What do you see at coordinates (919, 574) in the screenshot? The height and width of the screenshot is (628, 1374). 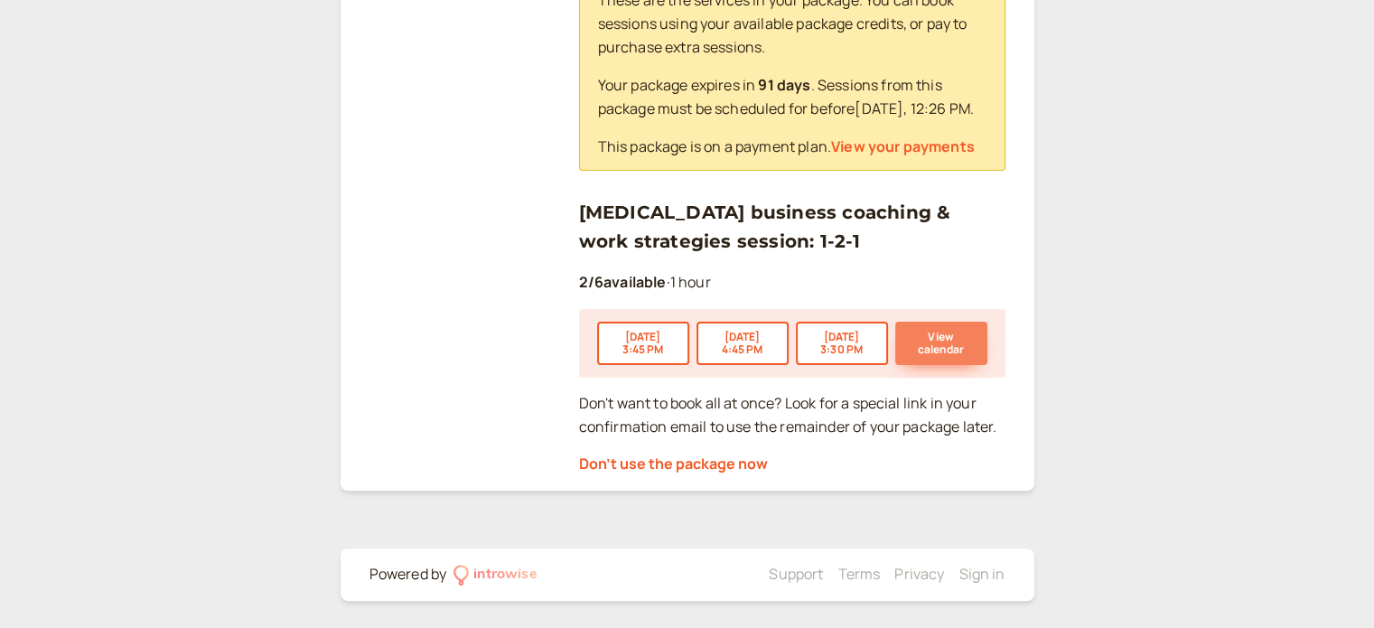 I see `a: Privacy` at bounding box center [919, 574].